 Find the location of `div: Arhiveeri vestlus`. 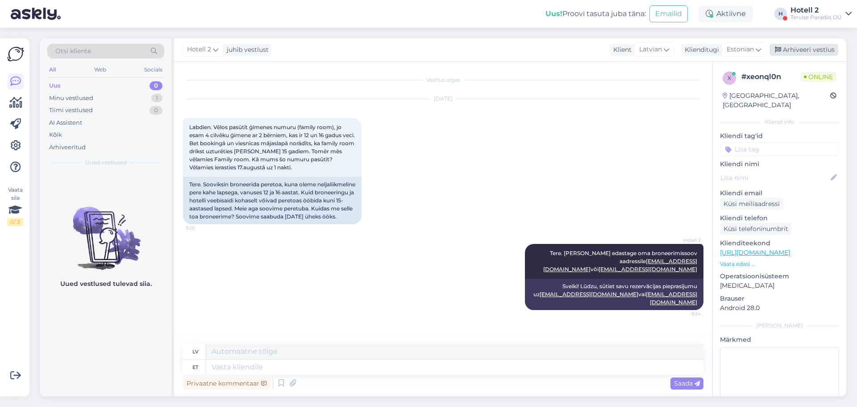

div: Arhiveeri vestlus is located at coordinates (804, 50).